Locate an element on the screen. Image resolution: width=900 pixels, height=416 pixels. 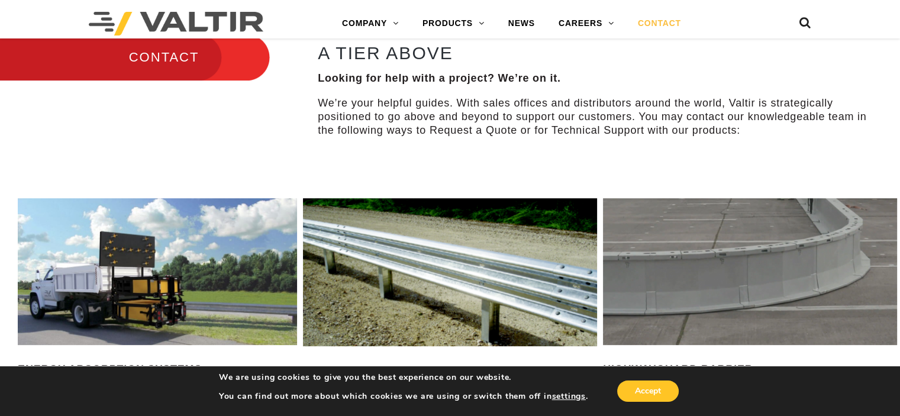
button: settings is located at coordinates (568, 396).